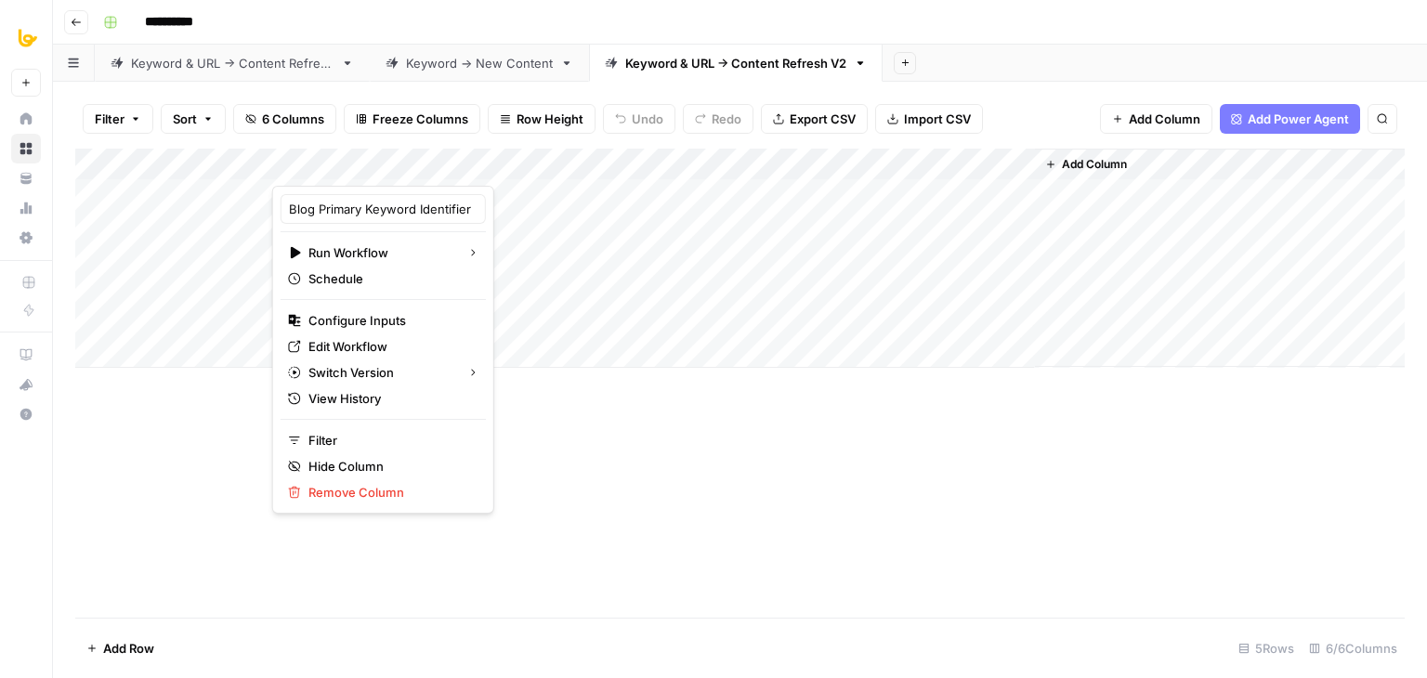 This screenshot has height=678, width=1427. I want to click on span: Sort, so click(185, 119).